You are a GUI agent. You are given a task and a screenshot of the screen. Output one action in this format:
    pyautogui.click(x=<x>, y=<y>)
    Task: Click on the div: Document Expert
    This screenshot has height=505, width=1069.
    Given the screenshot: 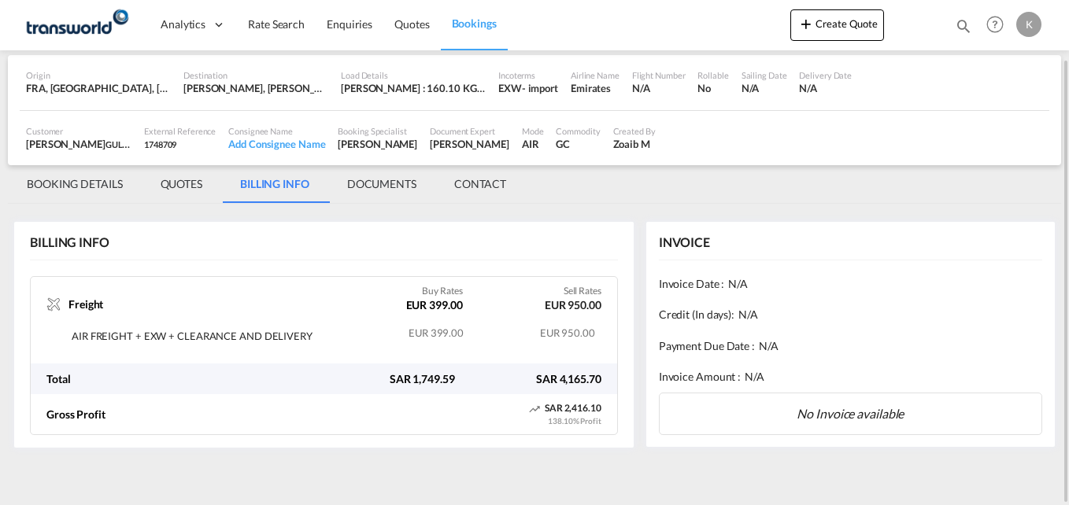 What is the action you would take?
    pyautogui.click(x=469, y=131)
    